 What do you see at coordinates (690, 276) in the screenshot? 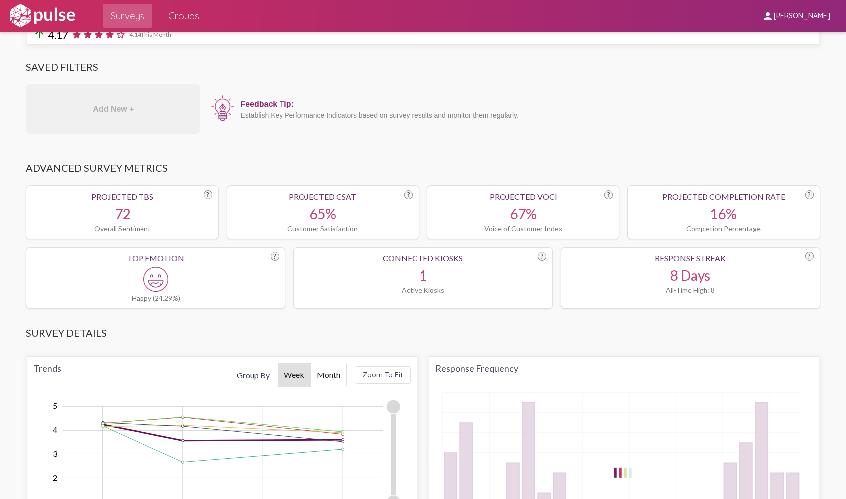
I see `div: 8 Days` at bounding box center [690, 276].